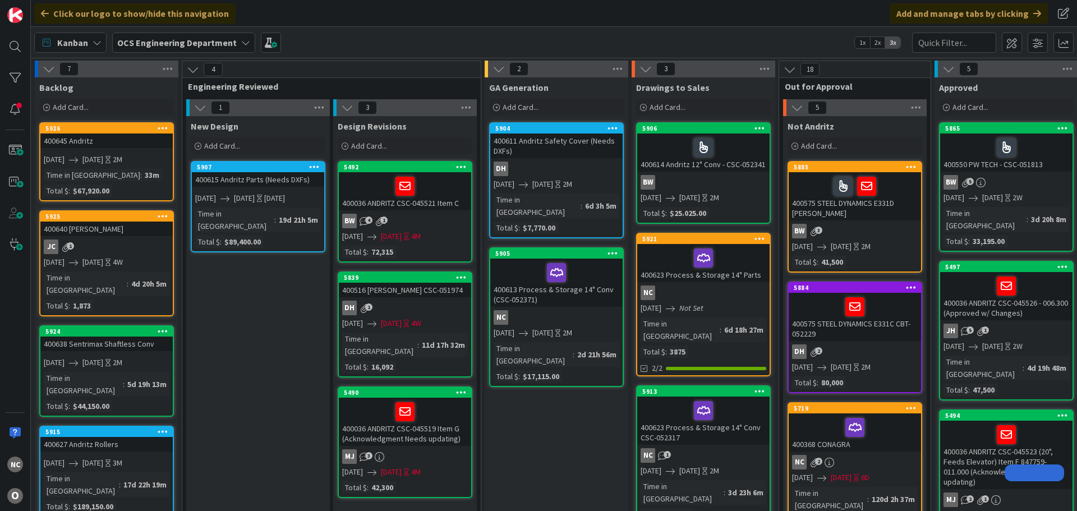 The height and width of the screenshot is (511, 1077). Describe the element at coordinates (559, 128) in the screenshot. I see `div: 5904` at that location.